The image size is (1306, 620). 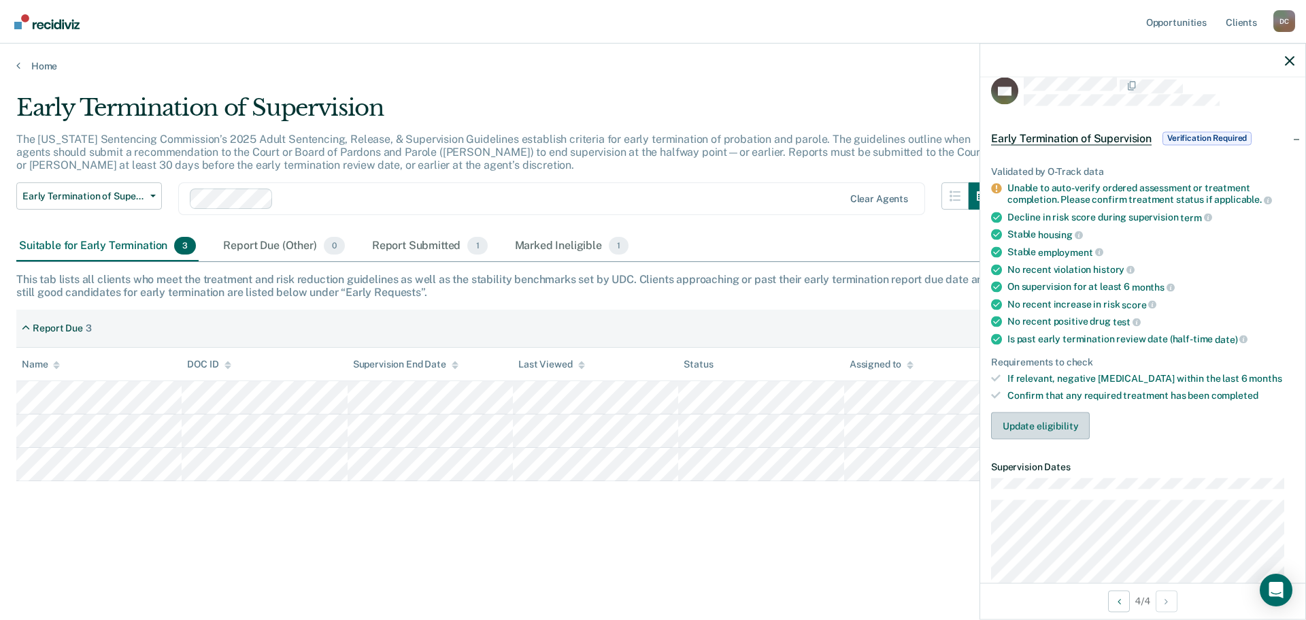 I want to click on div: Last Viewed, so click(x=551, y=364).